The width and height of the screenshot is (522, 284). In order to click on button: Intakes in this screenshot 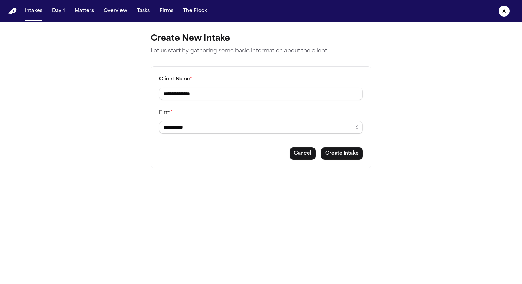, I will do `click(34, 11)`.